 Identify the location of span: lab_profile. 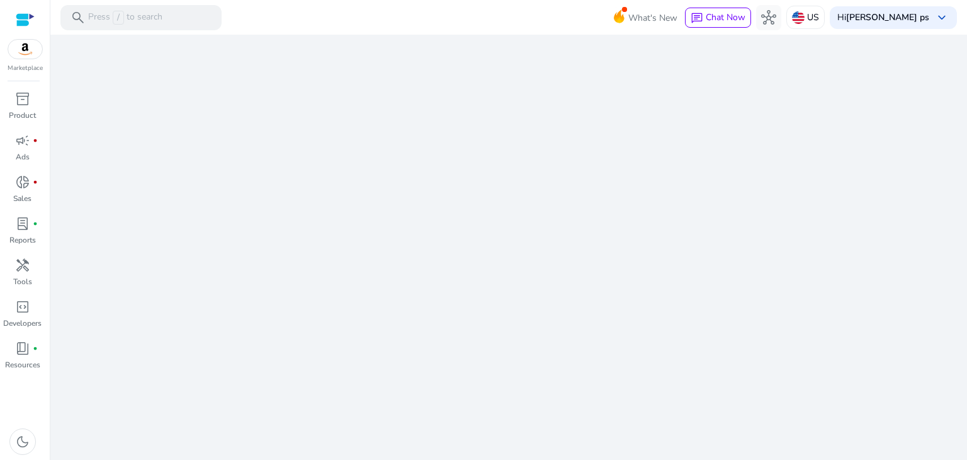
(23, 224).